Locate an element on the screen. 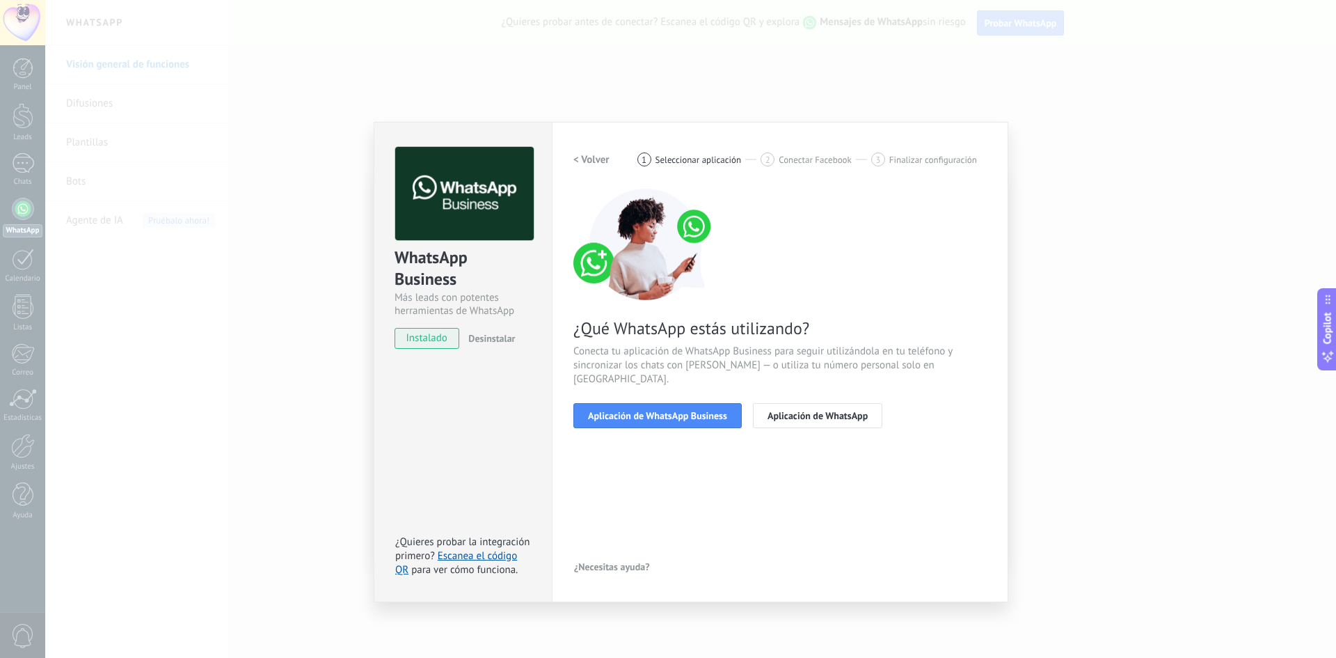  button: Desinstalar is located at coordinates (488, 338).